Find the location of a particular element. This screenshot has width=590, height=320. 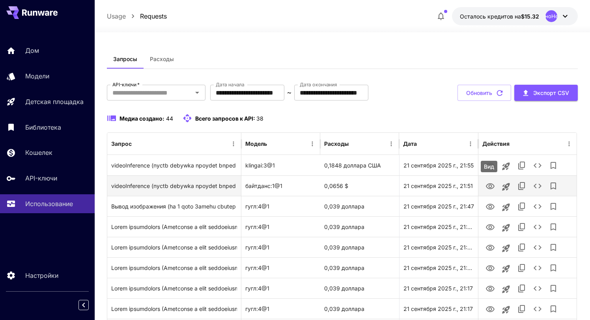

font: Дом is located at coordinates (32, 50).